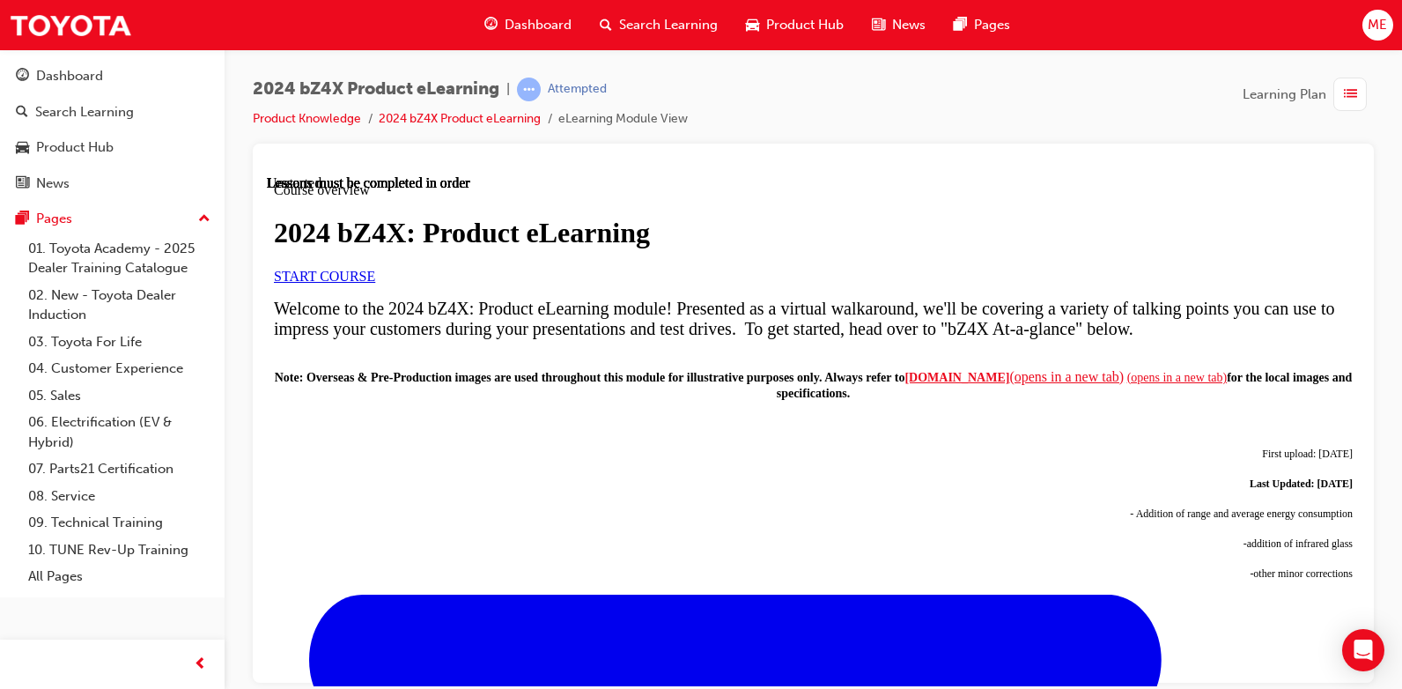 The width and height of the screenshot is (1402, 689). Describe the element at coordinates (119, 258) in the screenshot. I see `a: 01. Toyota Academy - 2025 Dealer Training Catalogue` at that location.